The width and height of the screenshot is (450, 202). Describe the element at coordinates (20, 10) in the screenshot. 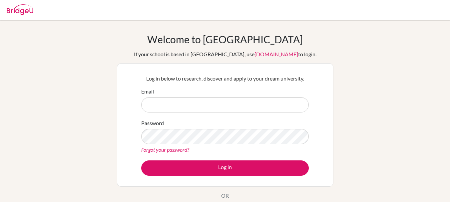

I see `img: Bridge-U` at that location.